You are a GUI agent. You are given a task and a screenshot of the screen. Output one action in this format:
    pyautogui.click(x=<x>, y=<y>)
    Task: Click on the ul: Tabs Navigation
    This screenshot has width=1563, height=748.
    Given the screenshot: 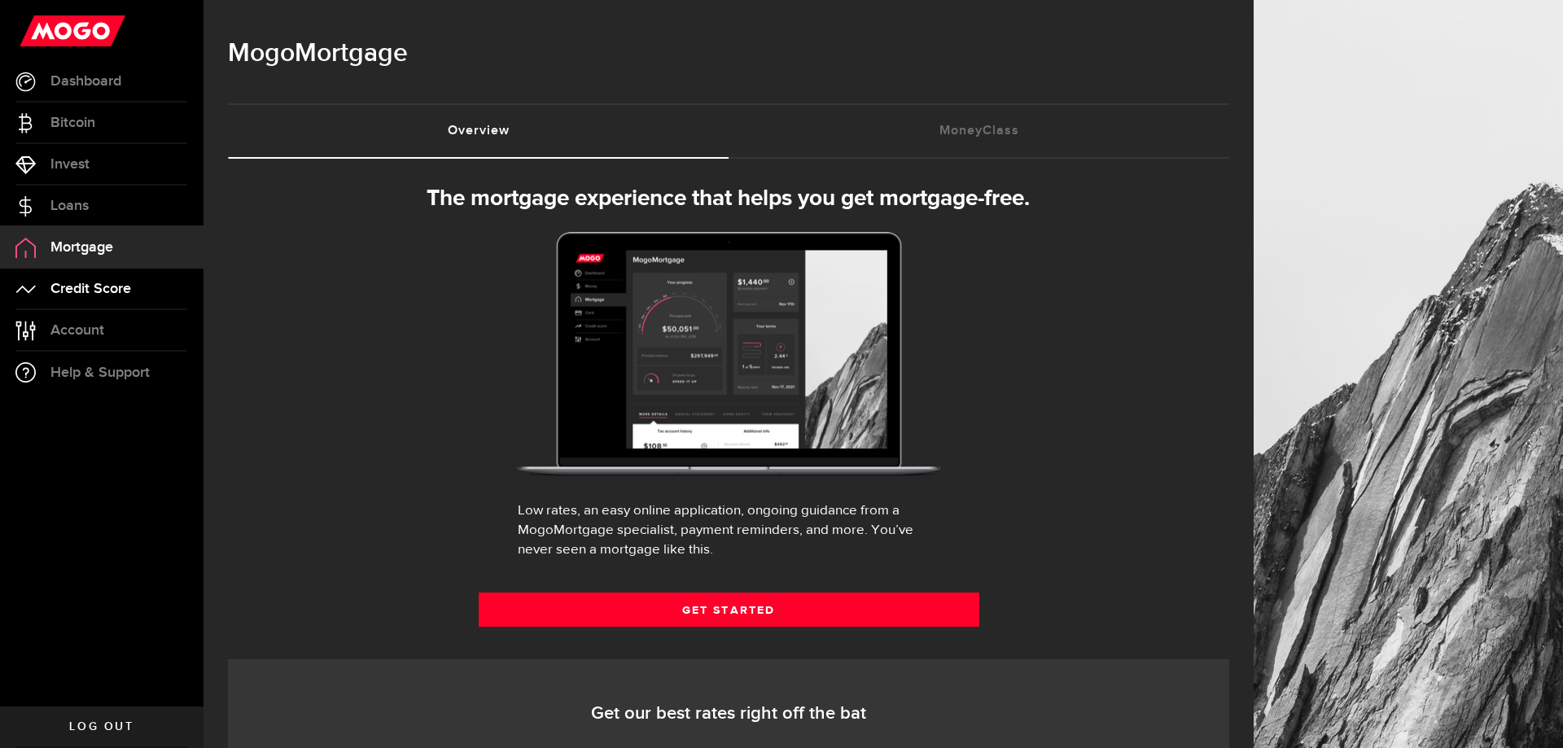 What is the action you would take?
    pyautogui.click(x=729, y=131)
    